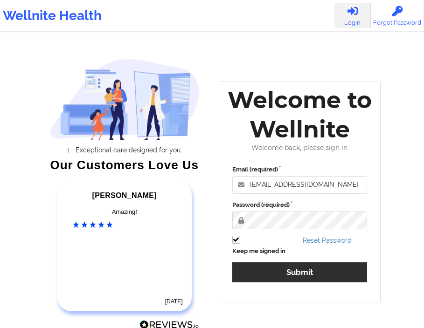 The height and width of the screenshot is (328, 424). I want to click on img: wellnite-auth-hero_200.c722682e.png, so click(125, 99).